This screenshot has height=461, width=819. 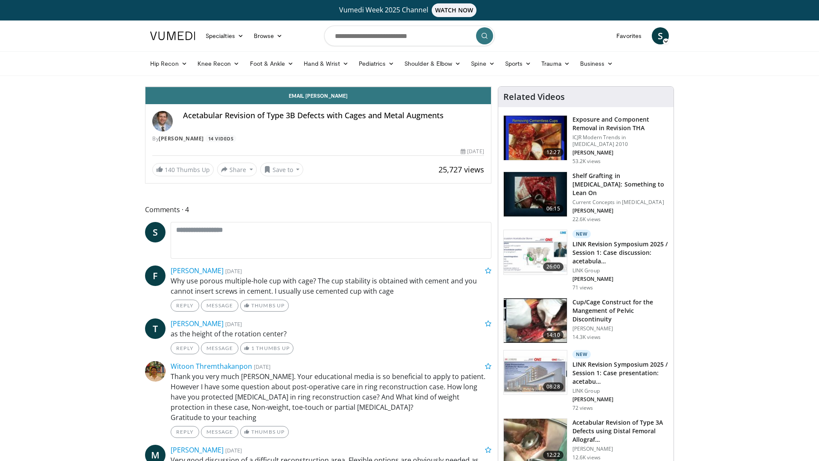 I want to click on span: 12:22, so click(x=554, y=455).